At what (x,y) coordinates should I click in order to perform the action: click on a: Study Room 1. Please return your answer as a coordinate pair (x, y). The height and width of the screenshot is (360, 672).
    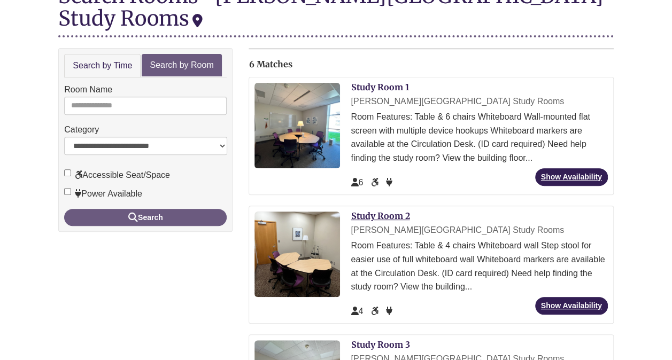
    Looking at the image, I should click on (379, 87).